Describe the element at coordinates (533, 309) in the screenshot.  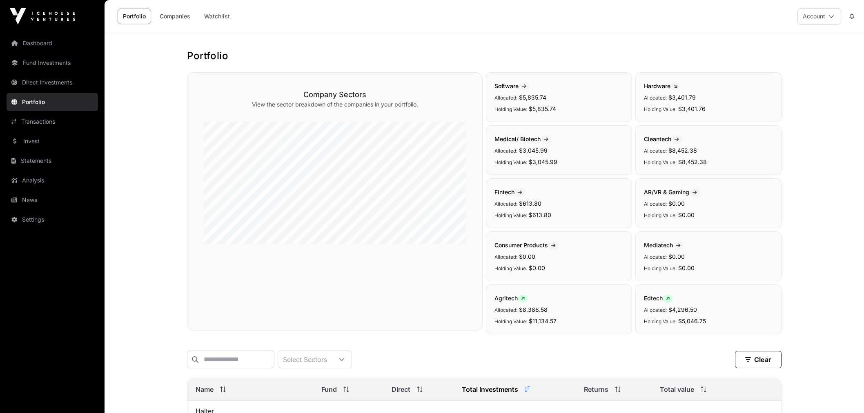
I see `span: $8,388.58` at that location.